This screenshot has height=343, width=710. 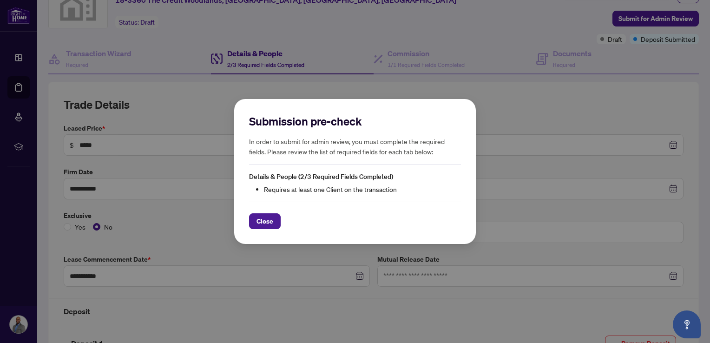 What do you see at coordinates (265, 221) in the screenshot?
I see `span: Close` at bounding box center [265, 221].